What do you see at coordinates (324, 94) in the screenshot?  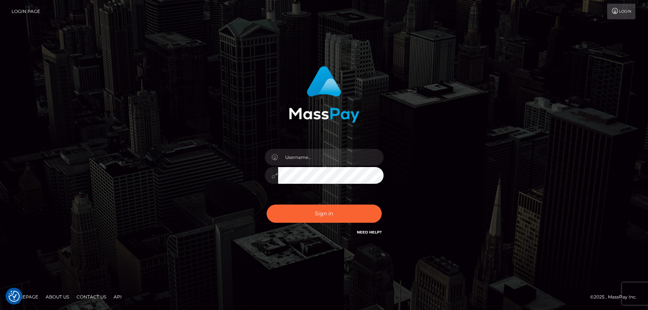 I see `img: MassPay Login` at bounding box center [324, 94].